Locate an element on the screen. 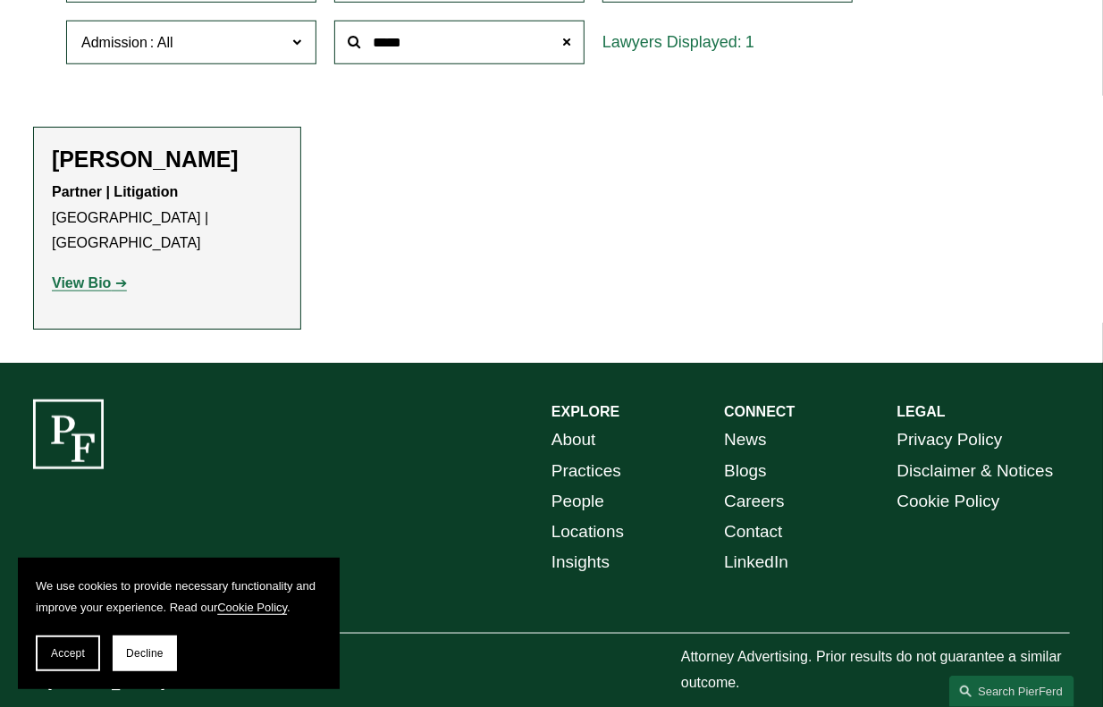 The image size is (1103, 707). section: Cookie banner is located at coordinates (179, 623).